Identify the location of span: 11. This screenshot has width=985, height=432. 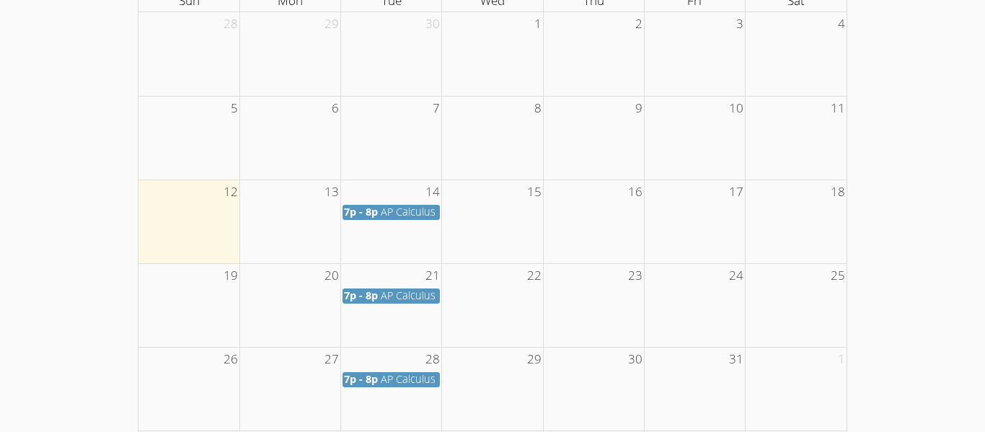
(838, 108).